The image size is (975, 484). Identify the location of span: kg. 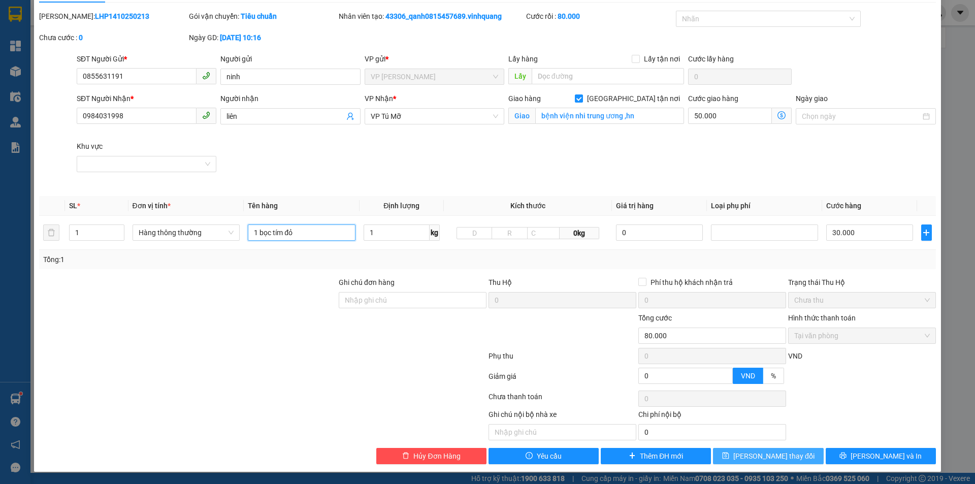
(435, 233).